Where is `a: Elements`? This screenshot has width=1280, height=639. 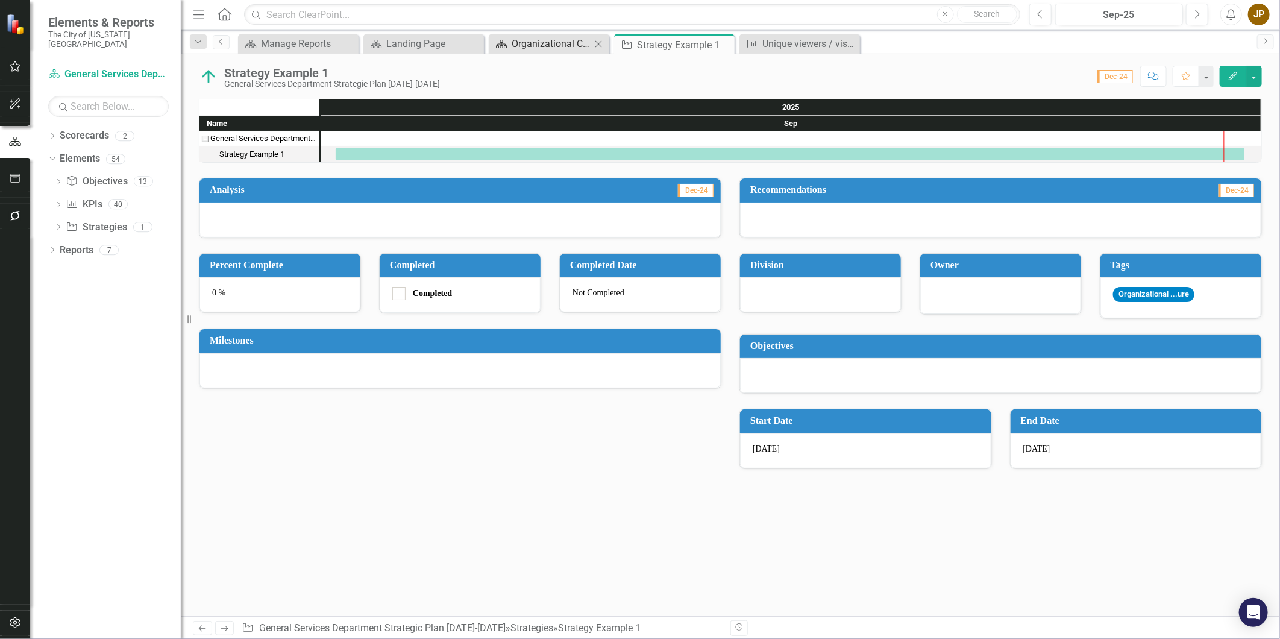 a: Elements is located at coordinates (80, 159).